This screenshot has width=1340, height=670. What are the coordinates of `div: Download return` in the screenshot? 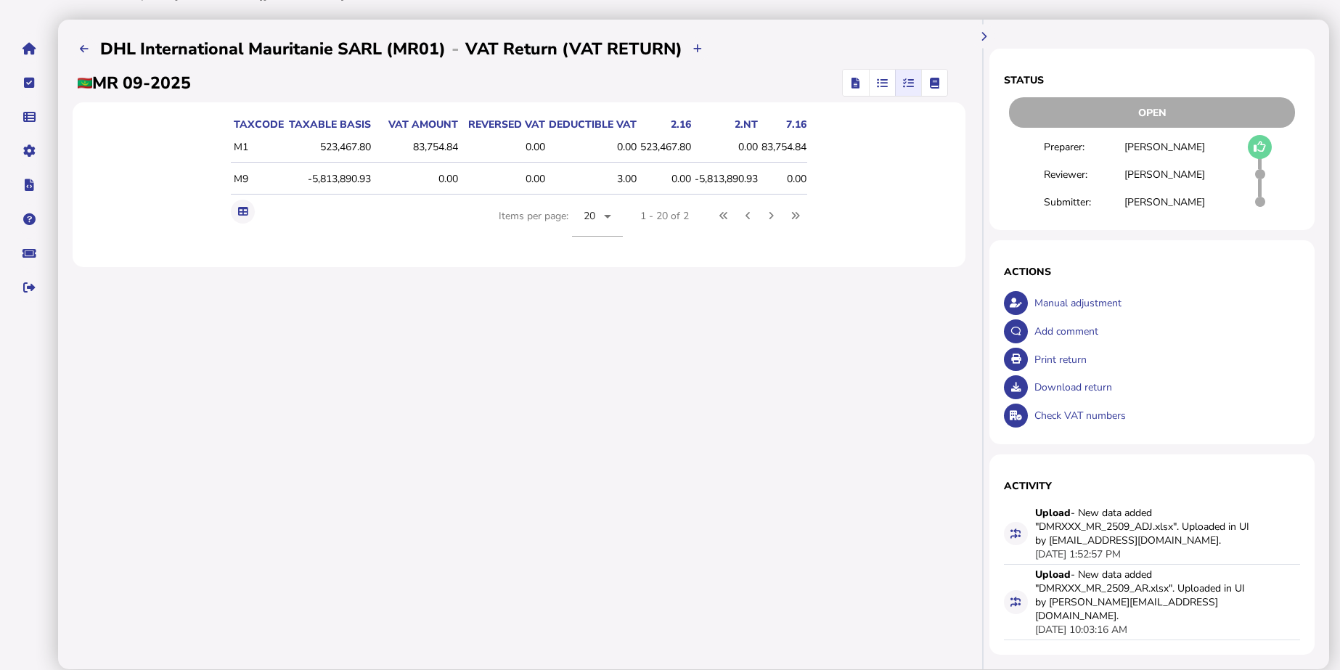 It's located at (1165, 387).